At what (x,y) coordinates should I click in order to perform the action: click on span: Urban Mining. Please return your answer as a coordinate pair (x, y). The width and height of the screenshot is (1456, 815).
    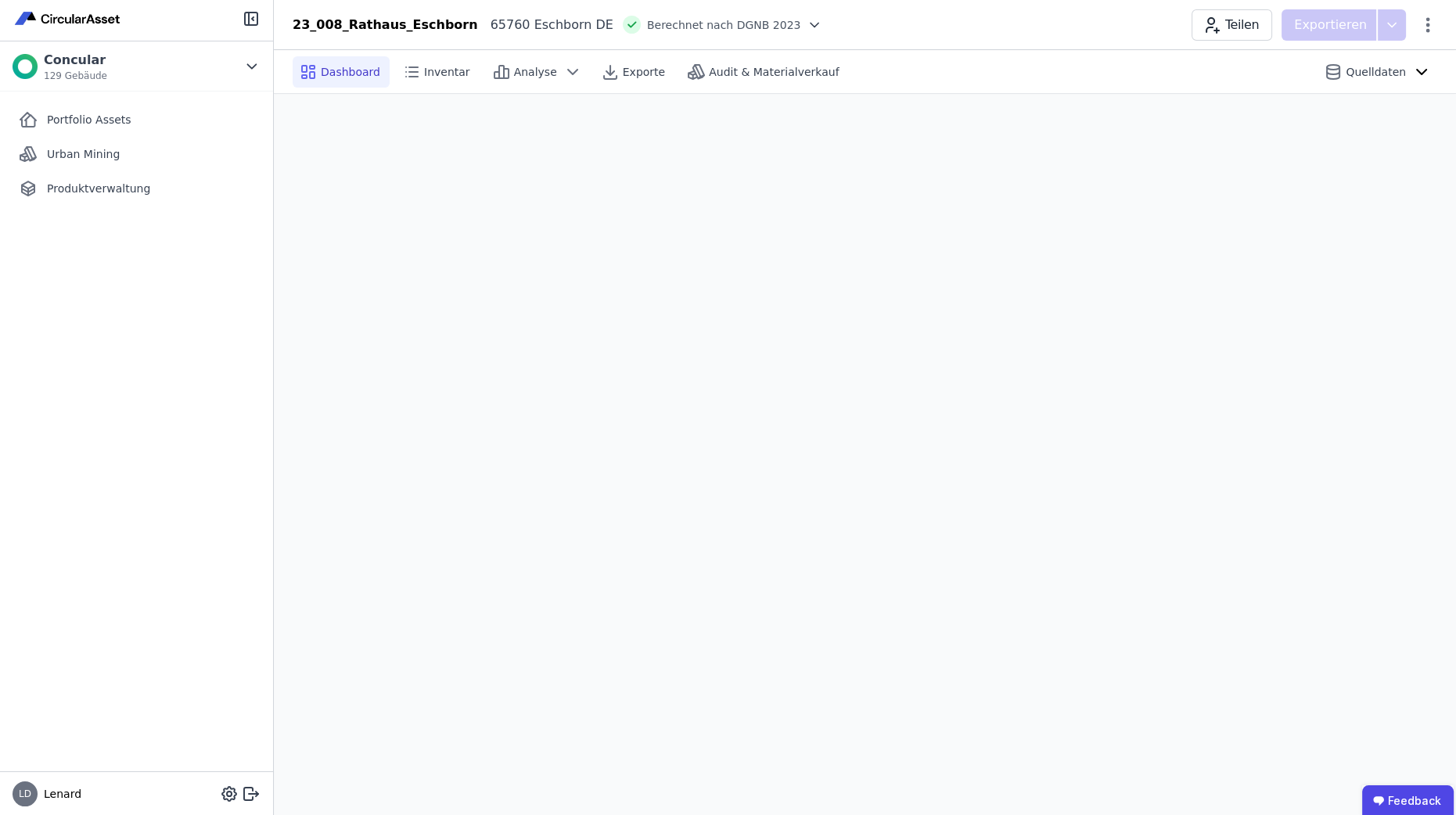
    Looking at the image, I should click on (83, 155).